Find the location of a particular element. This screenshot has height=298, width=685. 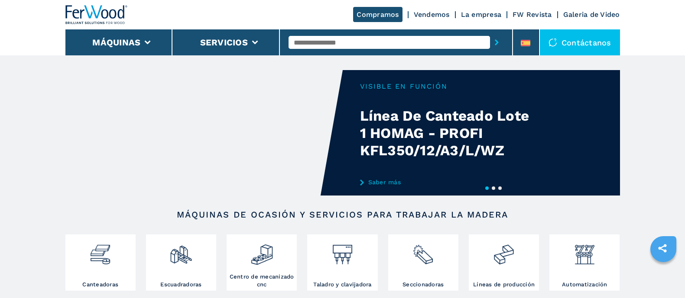

h2: Máquinas de ocasión y servicios para trabajar la madera is located at coordinates (343, 215).